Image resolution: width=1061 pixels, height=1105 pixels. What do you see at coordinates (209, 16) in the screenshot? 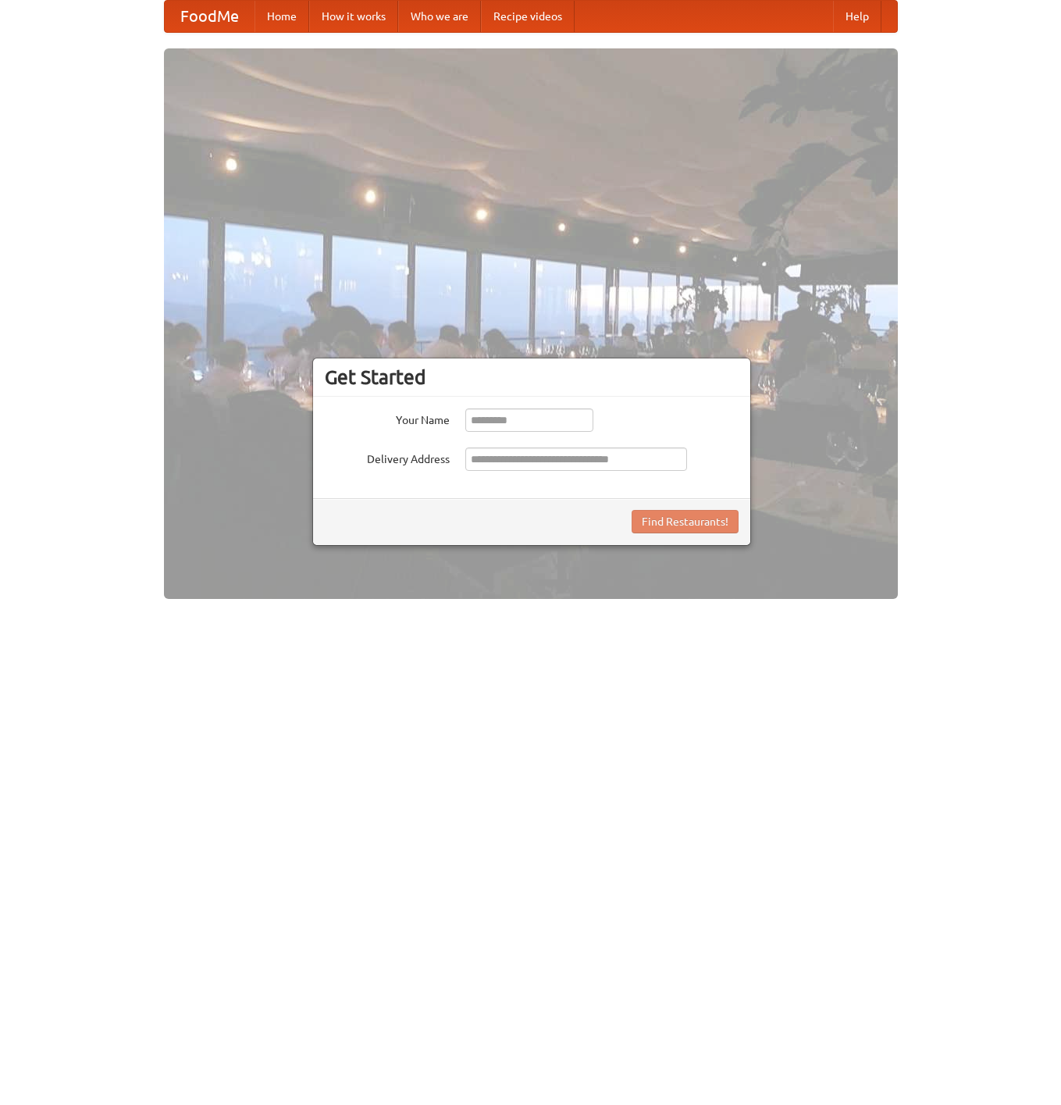
I see `a: FoodMe` at bounding box center [209, 16].